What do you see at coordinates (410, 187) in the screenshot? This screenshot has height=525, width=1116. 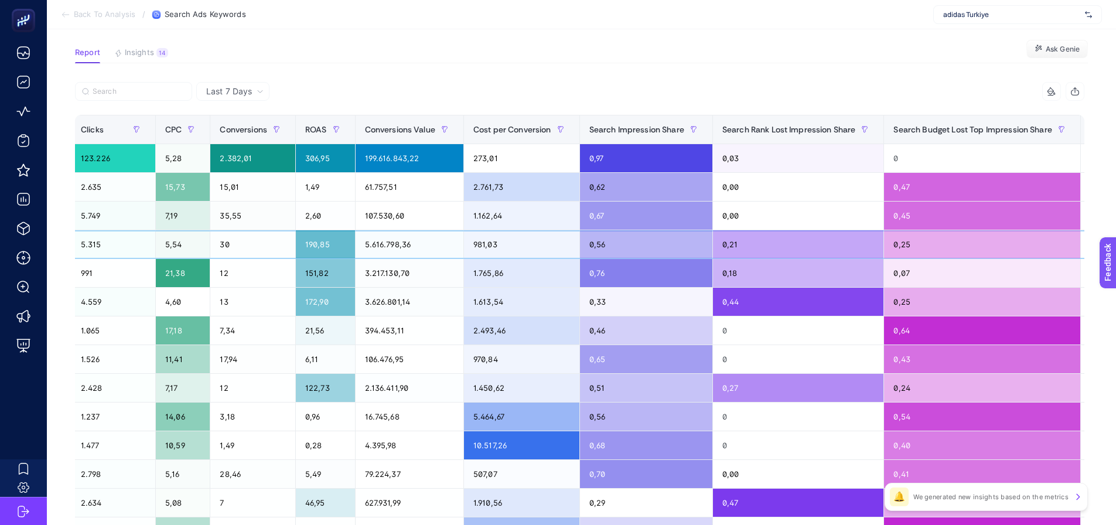 I see `div: 61.757,51` at bounding box center [410, 187].